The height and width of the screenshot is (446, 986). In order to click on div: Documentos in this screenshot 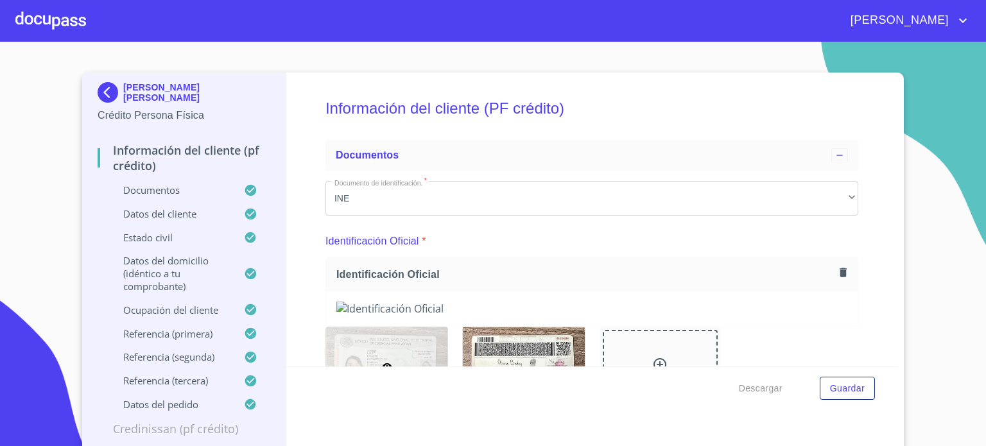, I will do `click(592, 155)`.